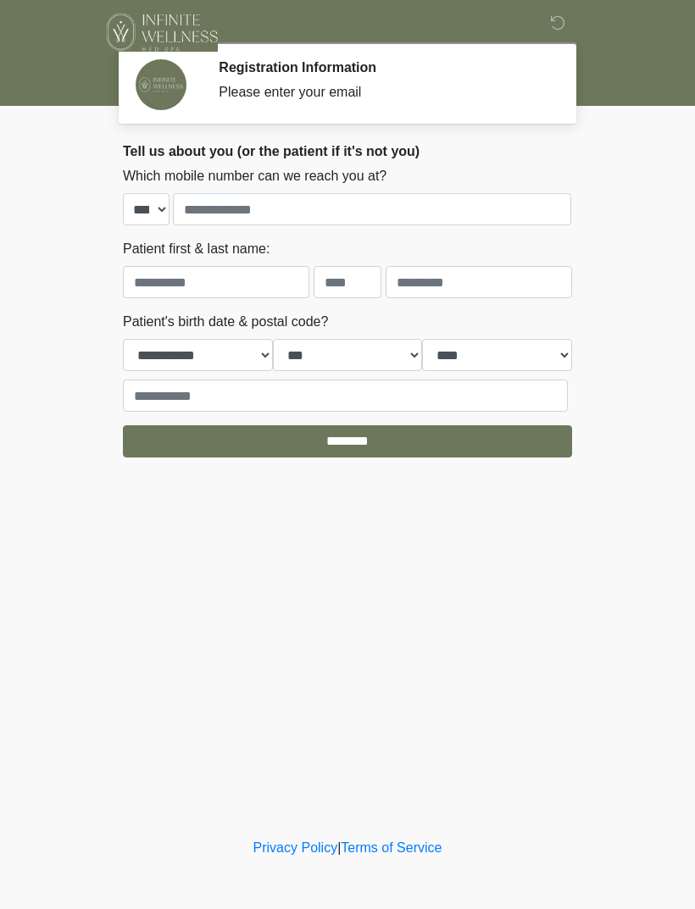  Describe the element at coordinates (161, 85) in the screenshot. I see `img: Agent Avatar` at that location.